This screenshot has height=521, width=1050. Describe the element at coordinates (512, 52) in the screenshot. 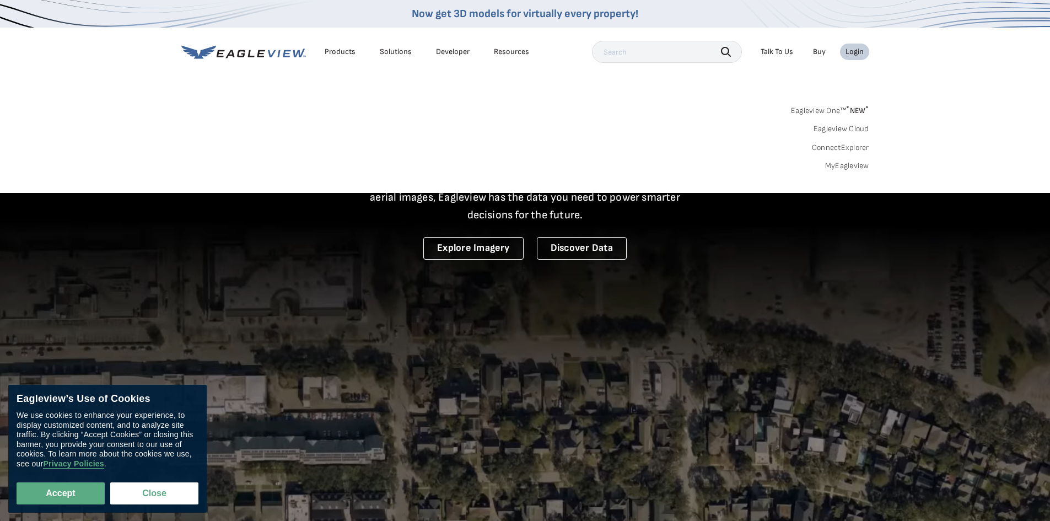

I see `div: Resources` at that location.